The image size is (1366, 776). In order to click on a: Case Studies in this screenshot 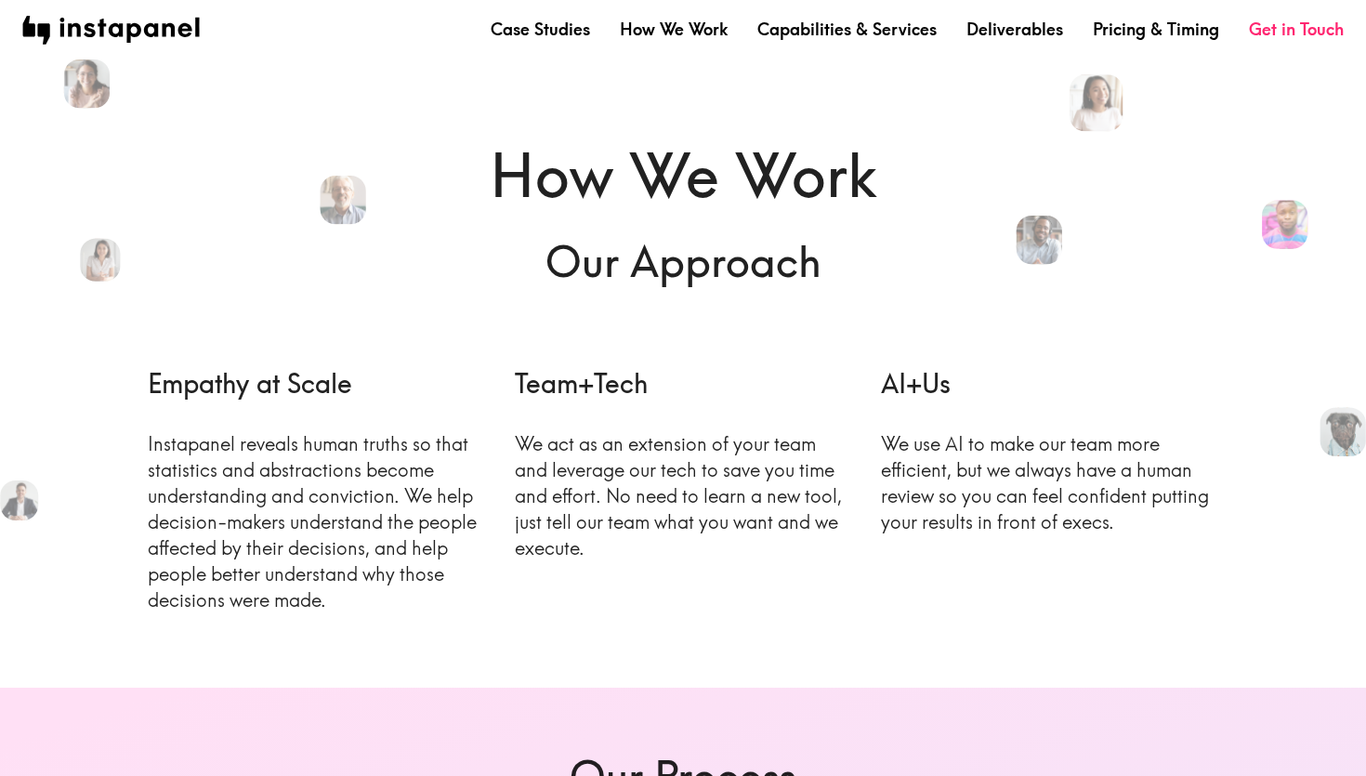, I will do `click(540, 29)`.